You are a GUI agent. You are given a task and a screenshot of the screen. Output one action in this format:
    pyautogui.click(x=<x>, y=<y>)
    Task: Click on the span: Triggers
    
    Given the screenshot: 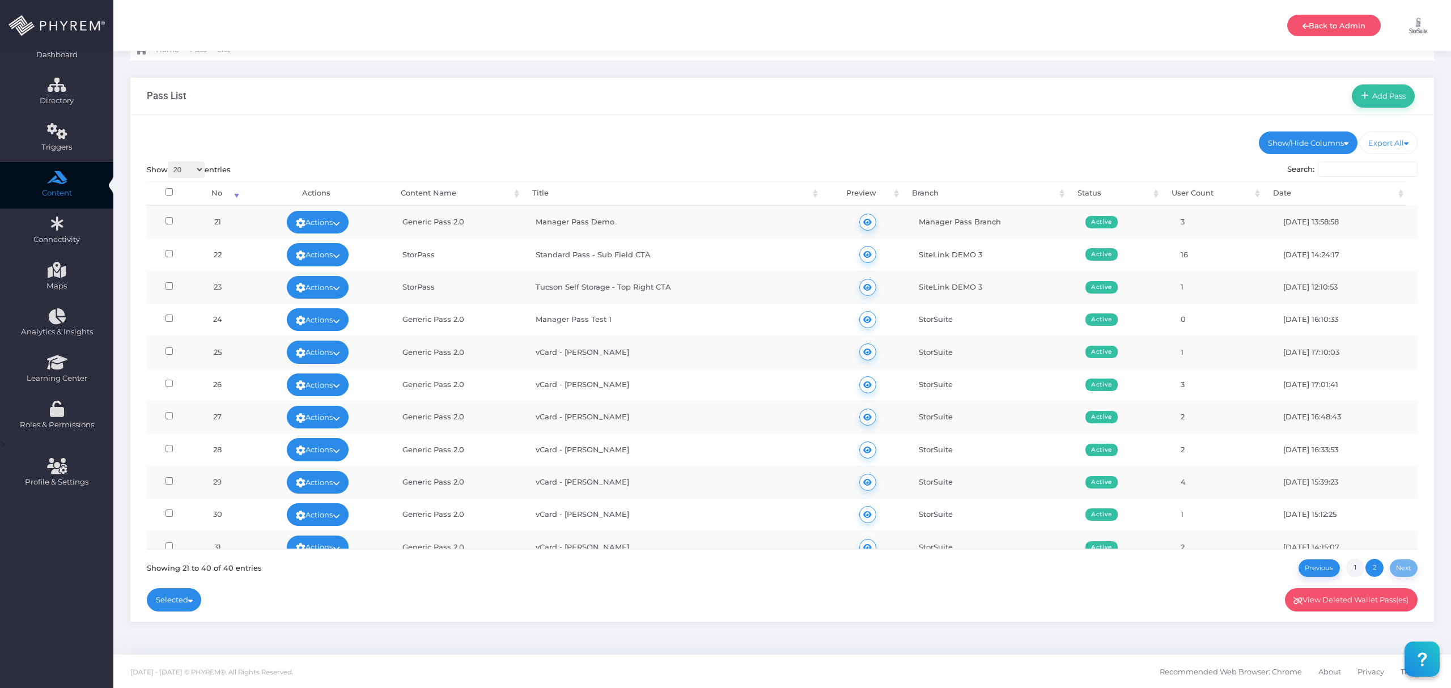 What is the action you would take?
    pyautogui.click(x=57, y=147)
    